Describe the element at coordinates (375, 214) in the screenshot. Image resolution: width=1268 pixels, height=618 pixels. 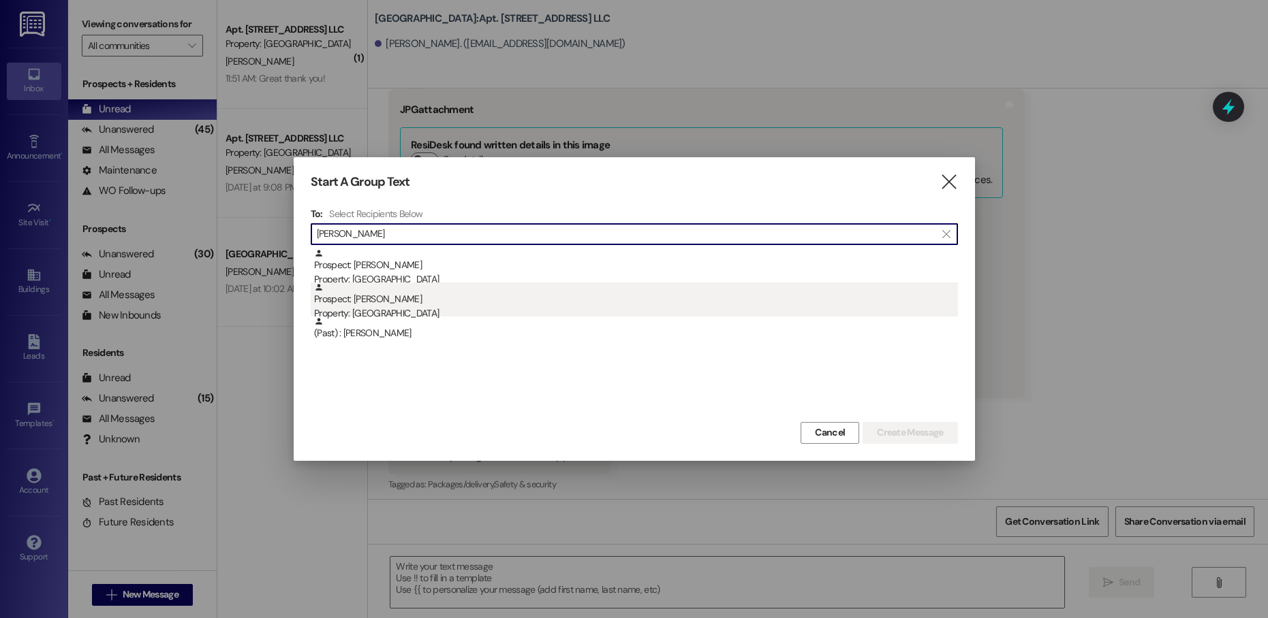
I see `h4: Select Recipients Below` at that location.